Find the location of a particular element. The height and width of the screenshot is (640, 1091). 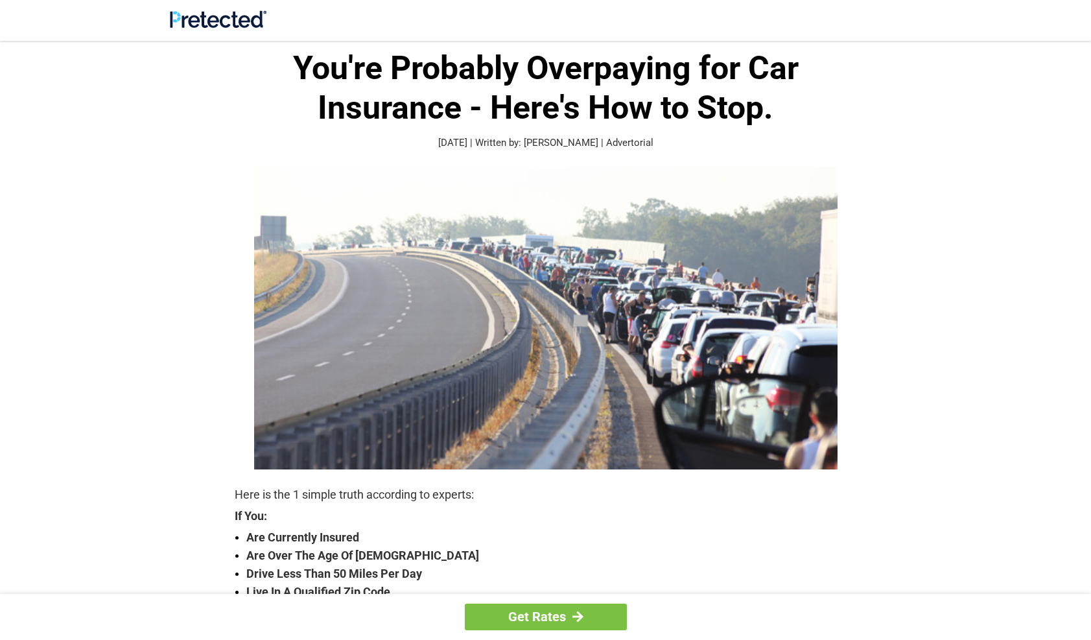

strong: If You: is located at coordinates (546, 516).